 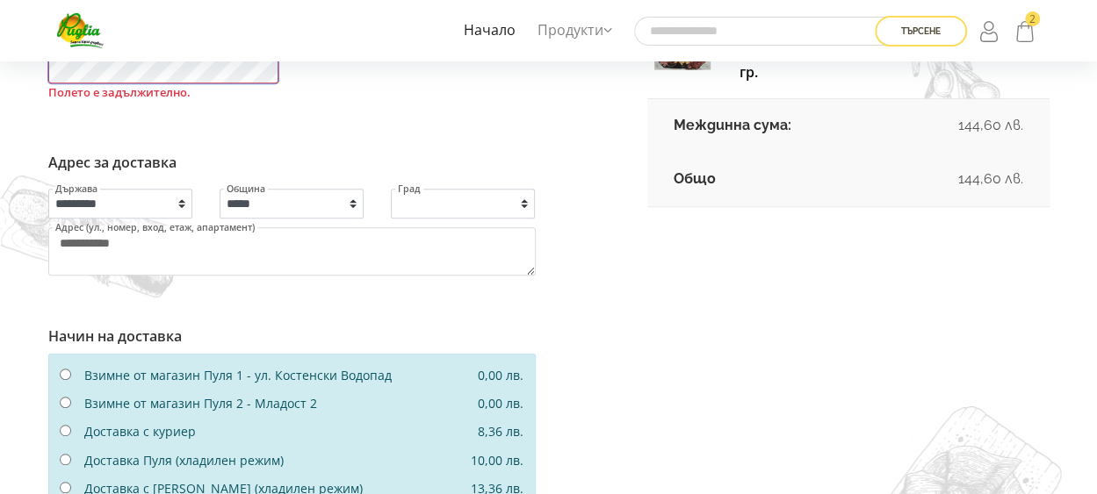 What do you see at coordinates (274, 376) in the screenshot?
I see `div: Взимне от магазин Пуля 1 - ул. Костенски Водопад` at bounding box center [274, 376].